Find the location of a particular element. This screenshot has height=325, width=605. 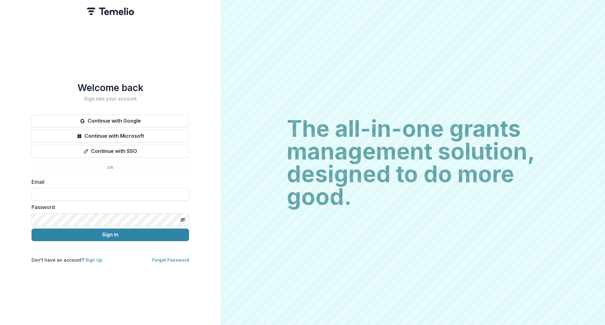

h1: Welcome back is located at coordinates (110, 88).